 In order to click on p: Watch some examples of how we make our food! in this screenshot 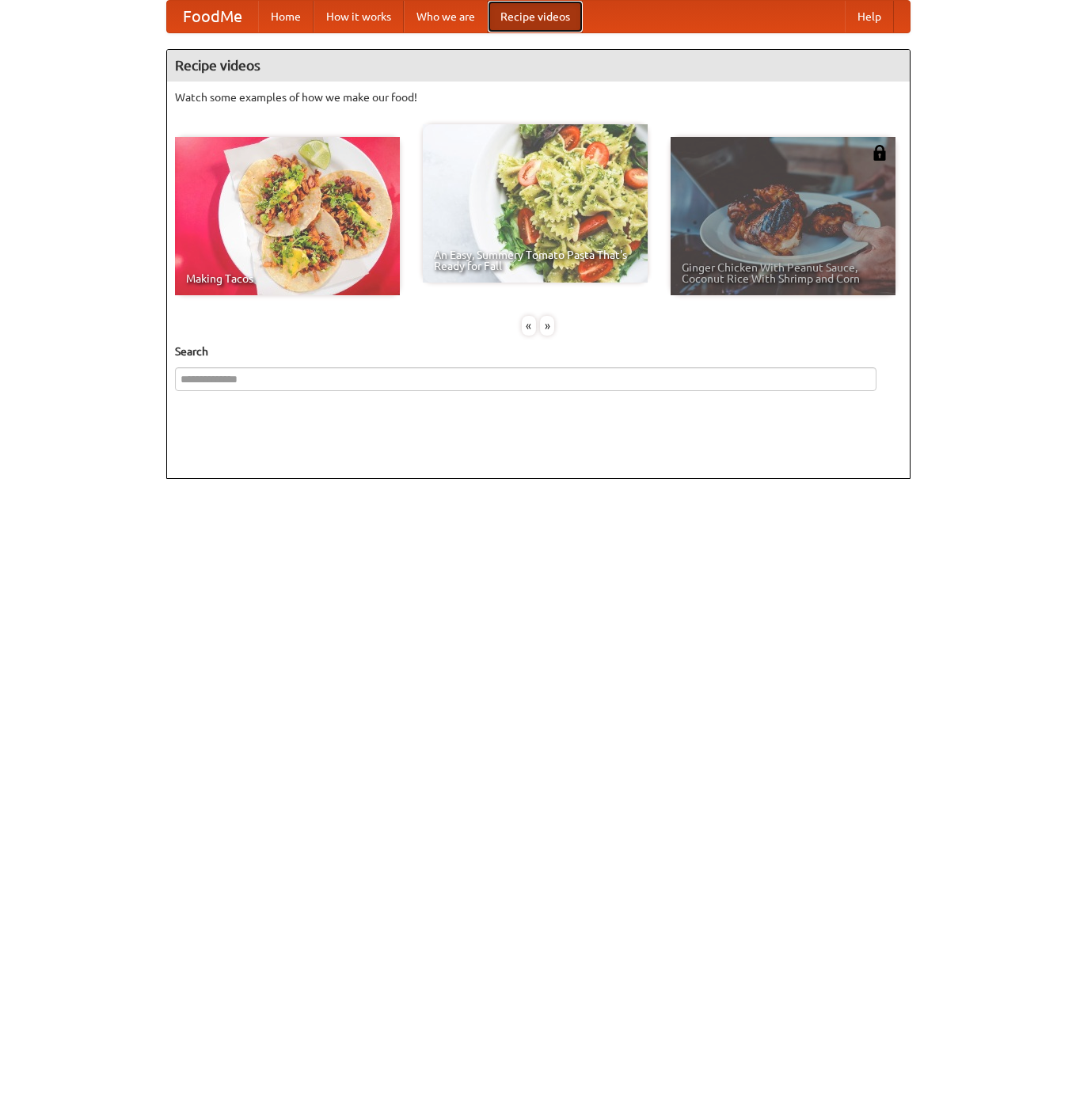, I will do `click(538, 98)`.